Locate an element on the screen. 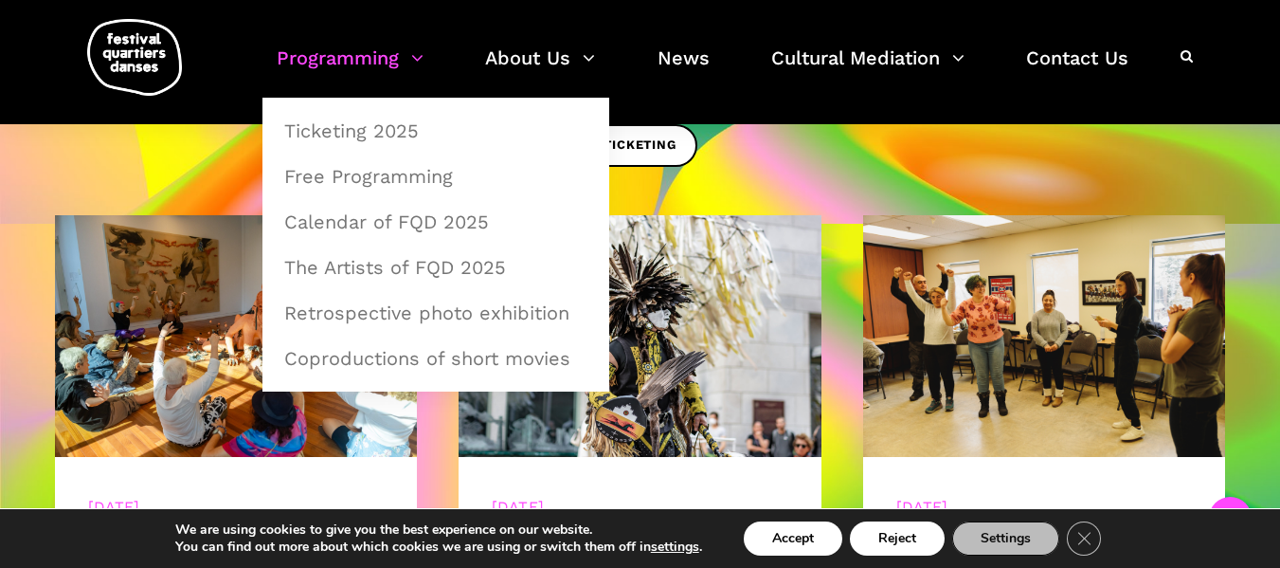  button: Accept is located at coordinates (793, 538).